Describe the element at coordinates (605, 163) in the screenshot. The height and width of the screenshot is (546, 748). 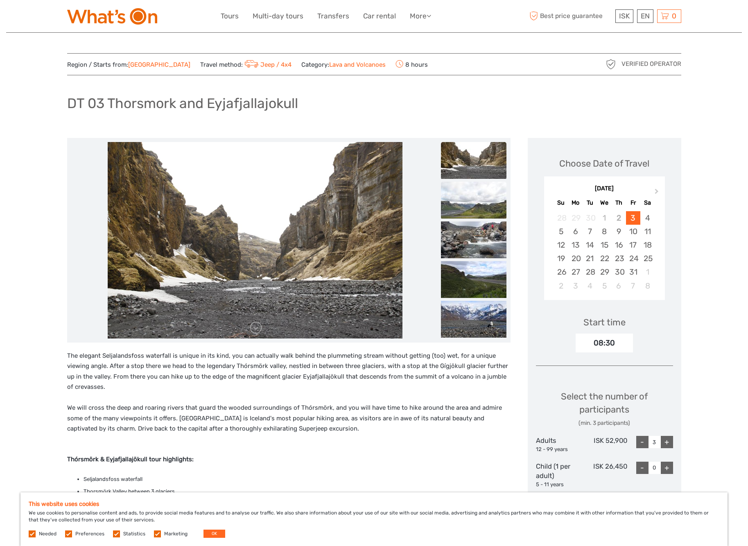
I see `div: Choose Date of Travel` at that location.